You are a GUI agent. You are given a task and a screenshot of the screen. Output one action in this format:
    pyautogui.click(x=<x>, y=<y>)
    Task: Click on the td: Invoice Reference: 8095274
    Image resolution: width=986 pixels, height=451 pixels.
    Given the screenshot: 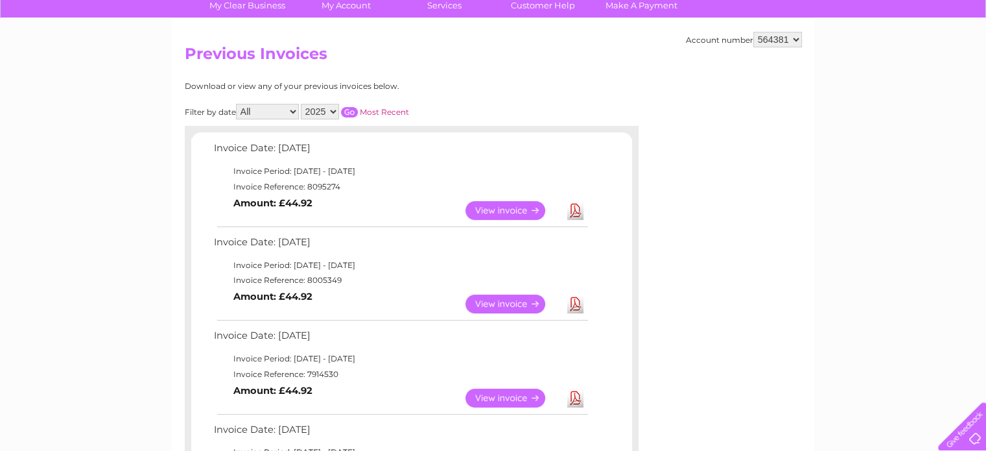 What is the action you would take?
    pyautogui.click(x=400, y=187)
    